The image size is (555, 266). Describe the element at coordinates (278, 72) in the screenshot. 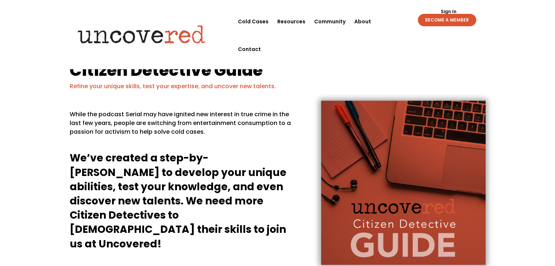

I see `h1: Citizen Detective Guide` at that location.